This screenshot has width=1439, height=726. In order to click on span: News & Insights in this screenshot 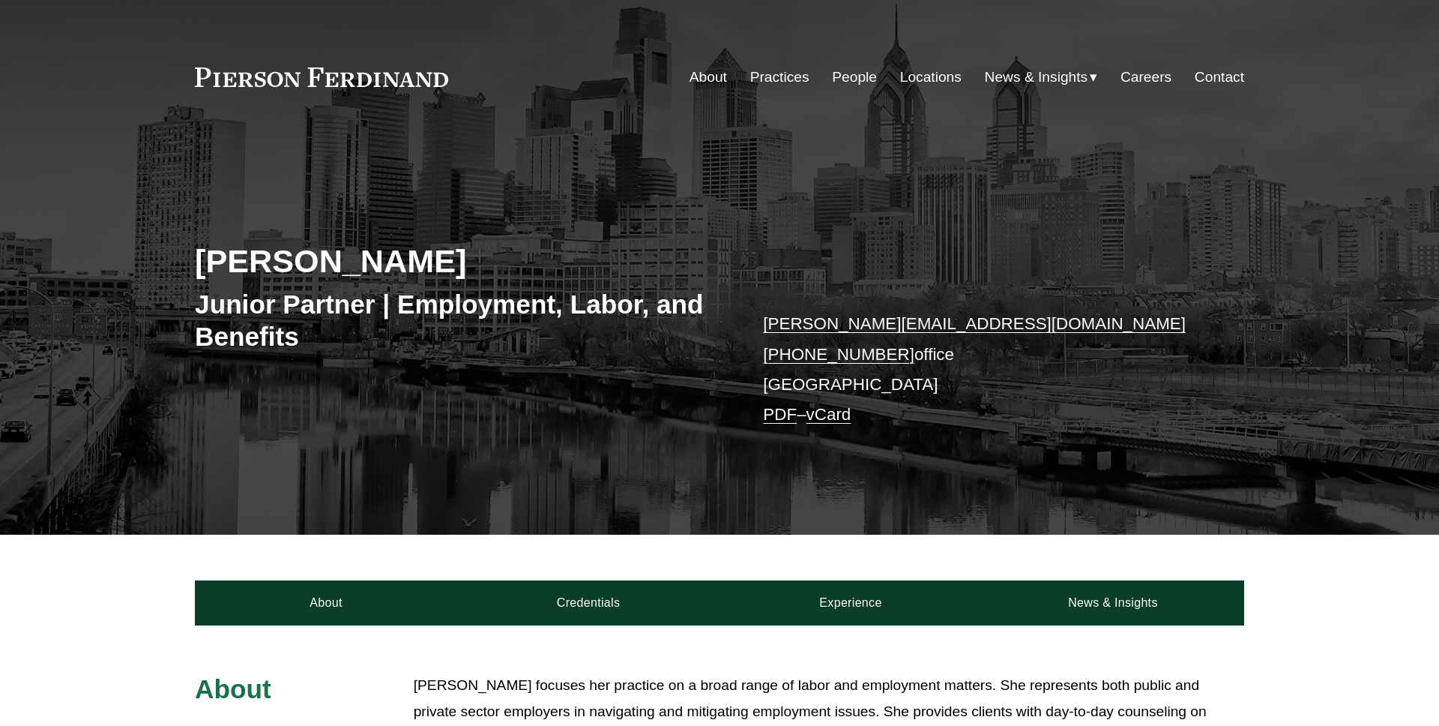, I will do `click(1037, 77)`.